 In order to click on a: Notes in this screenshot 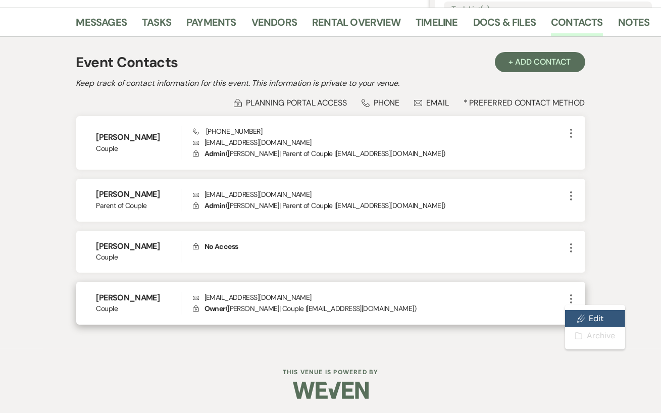, I will do `click(634, 25)`.